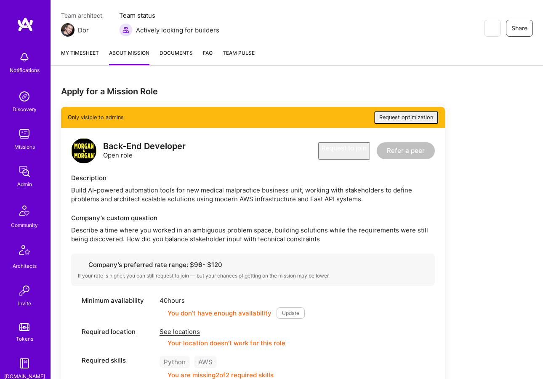  Describe the element at coordinates (113, 360) in the screenshot. I see `div: Required skills` at that location.